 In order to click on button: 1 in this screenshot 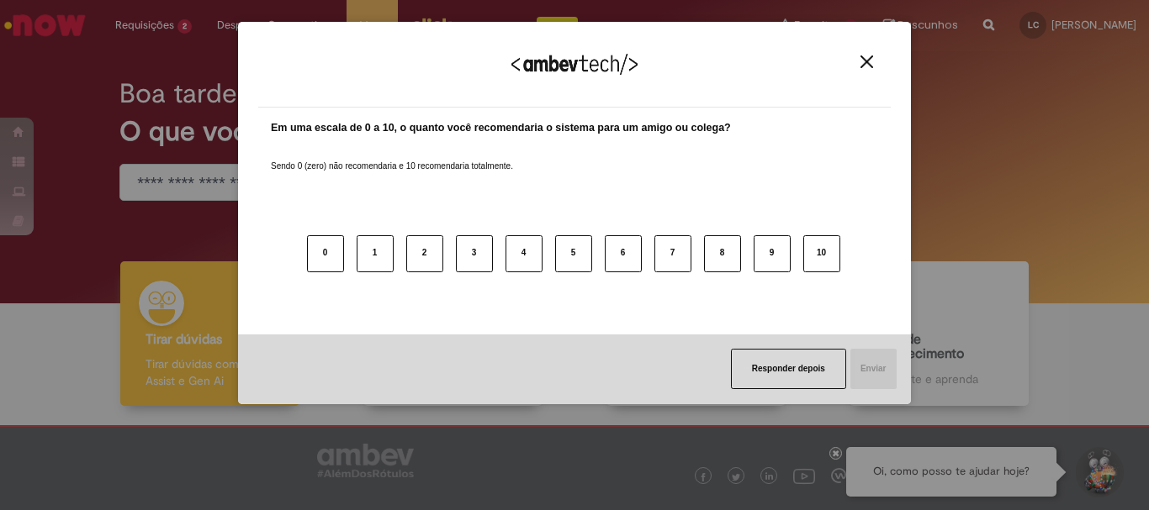, I will do `click(375, 254)`.